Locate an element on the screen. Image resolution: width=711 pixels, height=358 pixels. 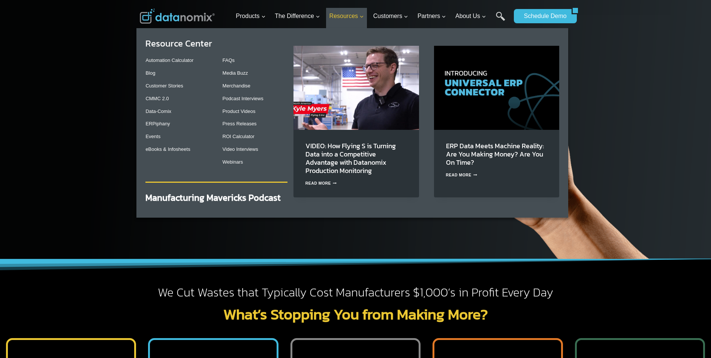
a: Data-Comix is located at coordinates (158, 111).